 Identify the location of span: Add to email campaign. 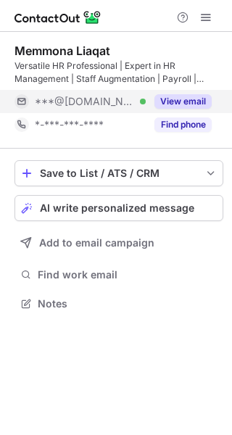
(96, 243).